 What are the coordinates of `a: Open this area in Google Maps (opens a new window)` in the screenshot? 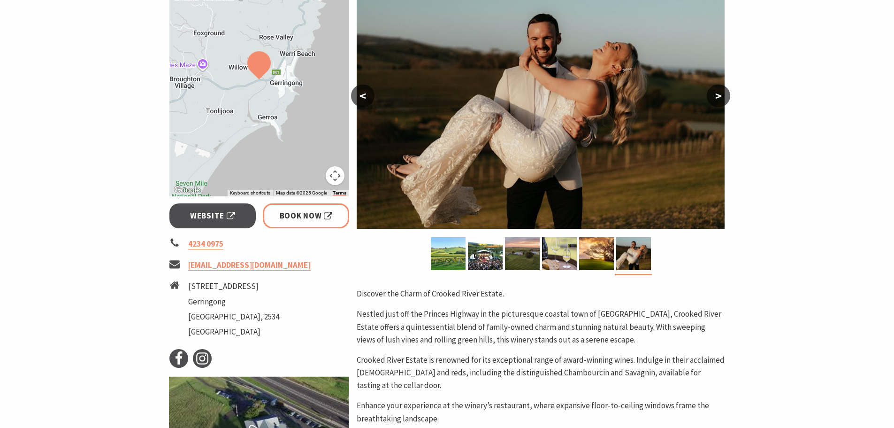 It's located at (187, 190).